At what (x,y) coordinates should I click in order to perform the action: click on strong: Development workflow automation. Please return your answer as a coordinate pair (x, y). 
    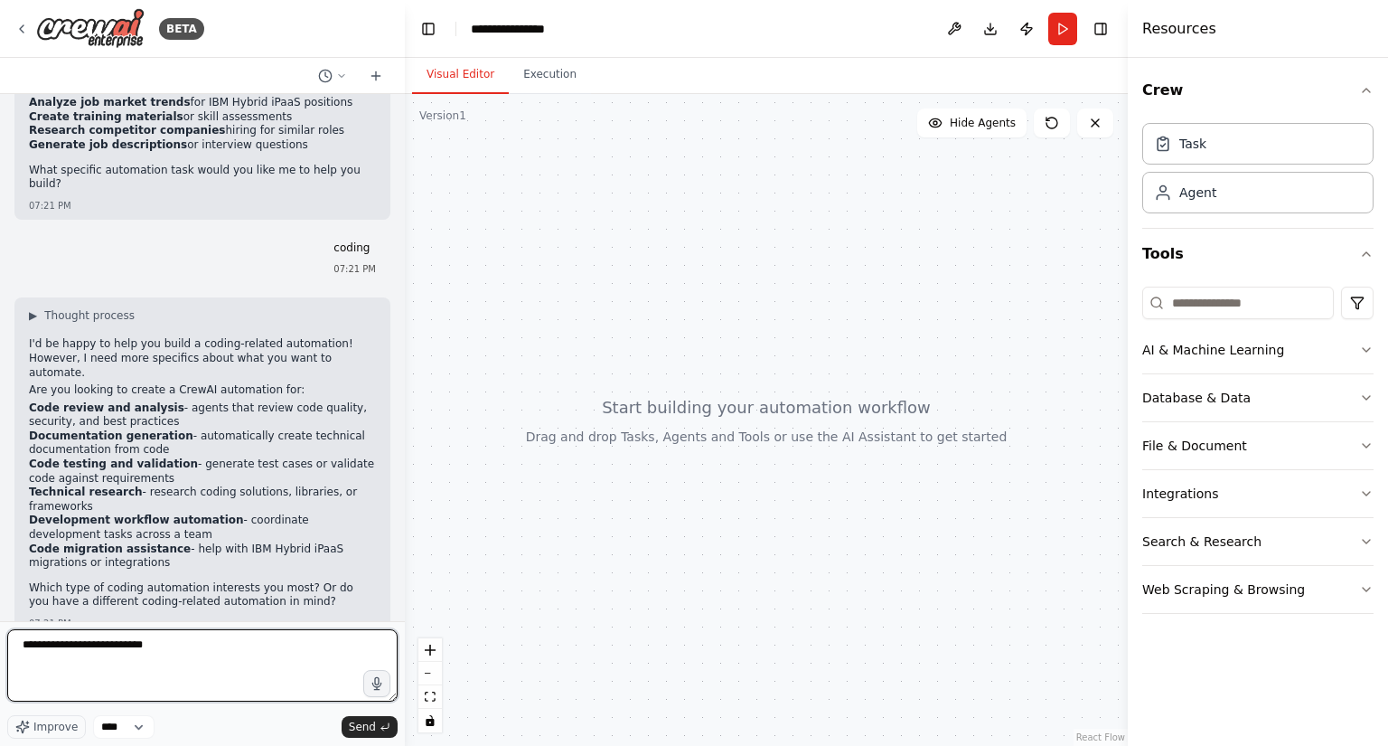
    Looking at the image, I should click on (136, 520).